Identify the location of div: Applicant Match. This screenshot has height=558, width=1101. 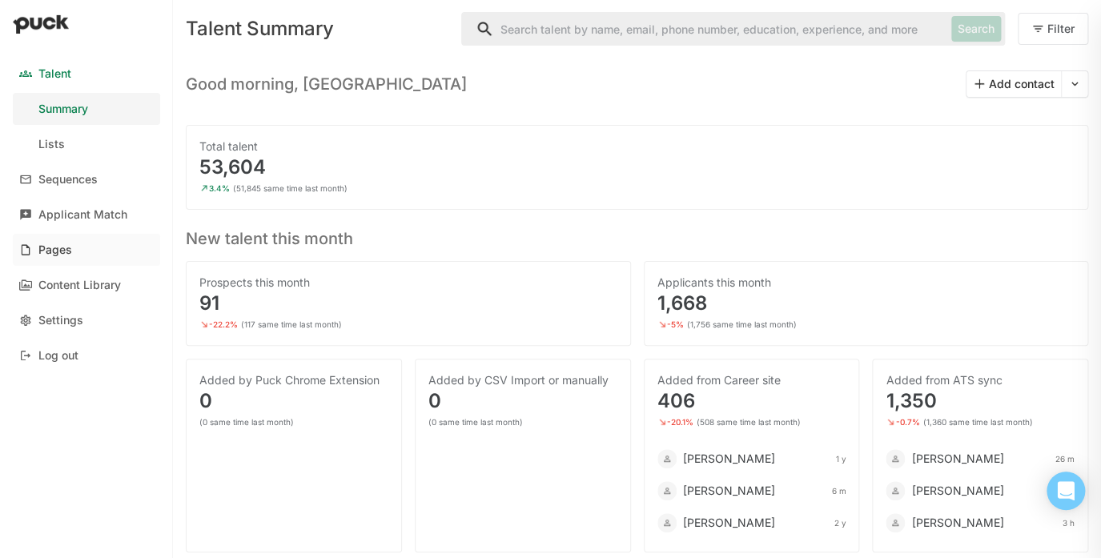
(83, 215).